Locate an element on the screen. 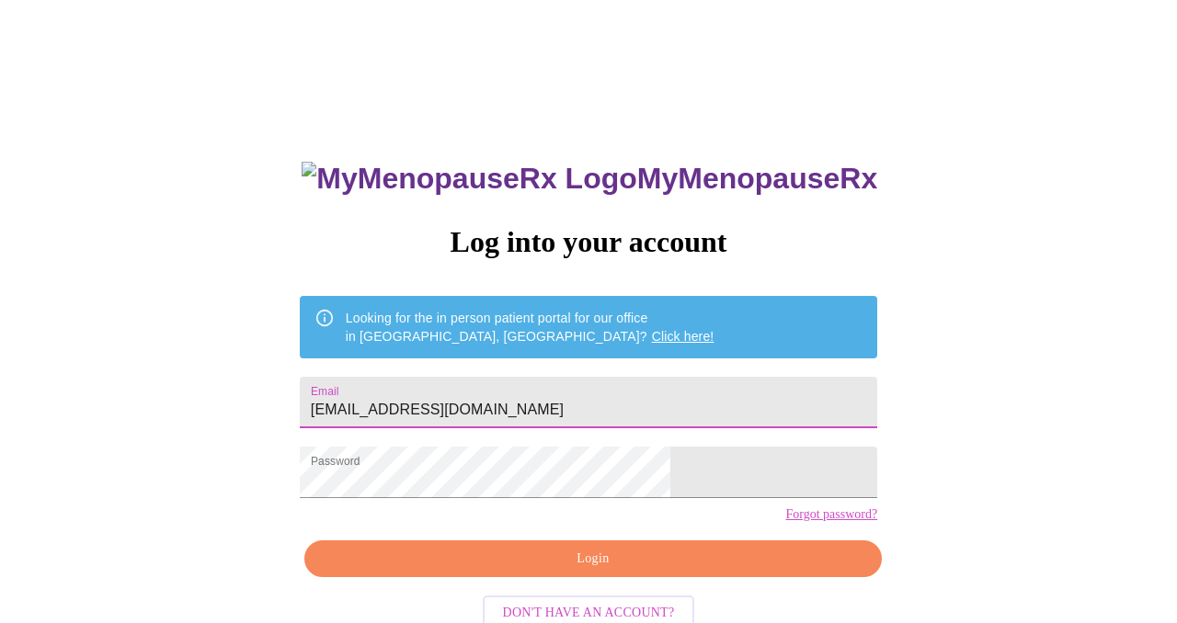 The height and width of the screenshot is (623, 1177). span: Login is located at coordinates (593, 559).